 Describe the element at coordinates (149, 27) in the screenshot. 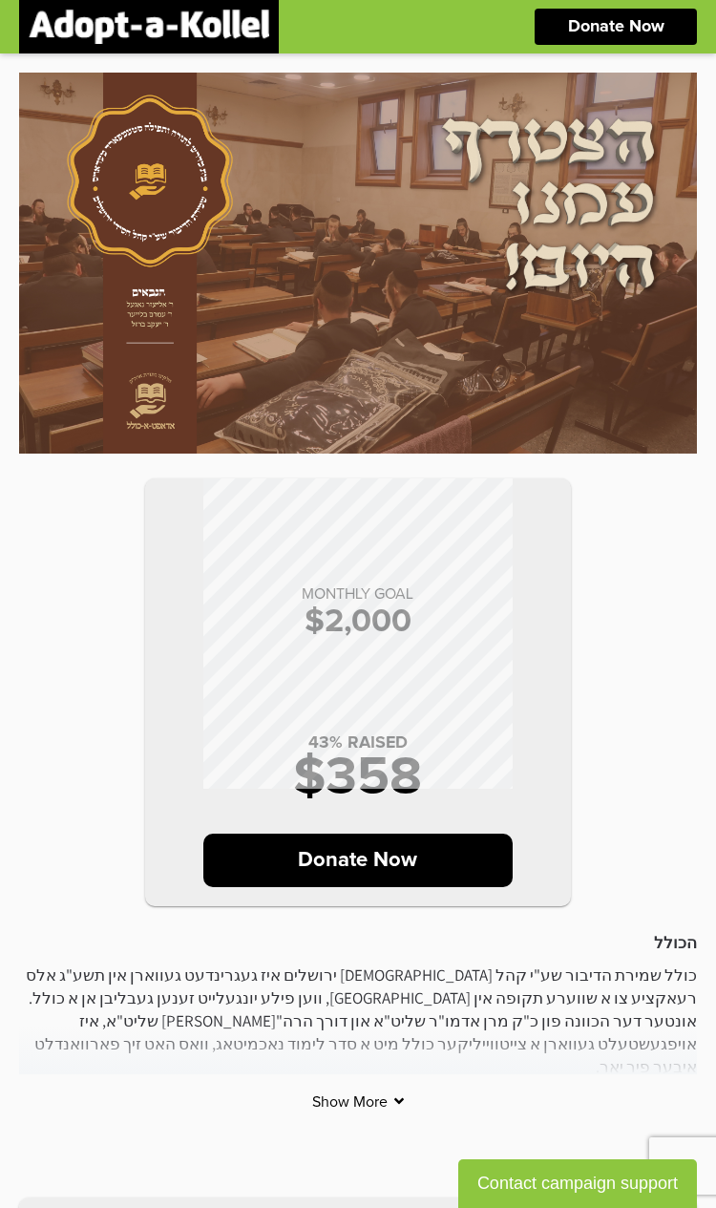

I see `img: logonobg.png` at that location.